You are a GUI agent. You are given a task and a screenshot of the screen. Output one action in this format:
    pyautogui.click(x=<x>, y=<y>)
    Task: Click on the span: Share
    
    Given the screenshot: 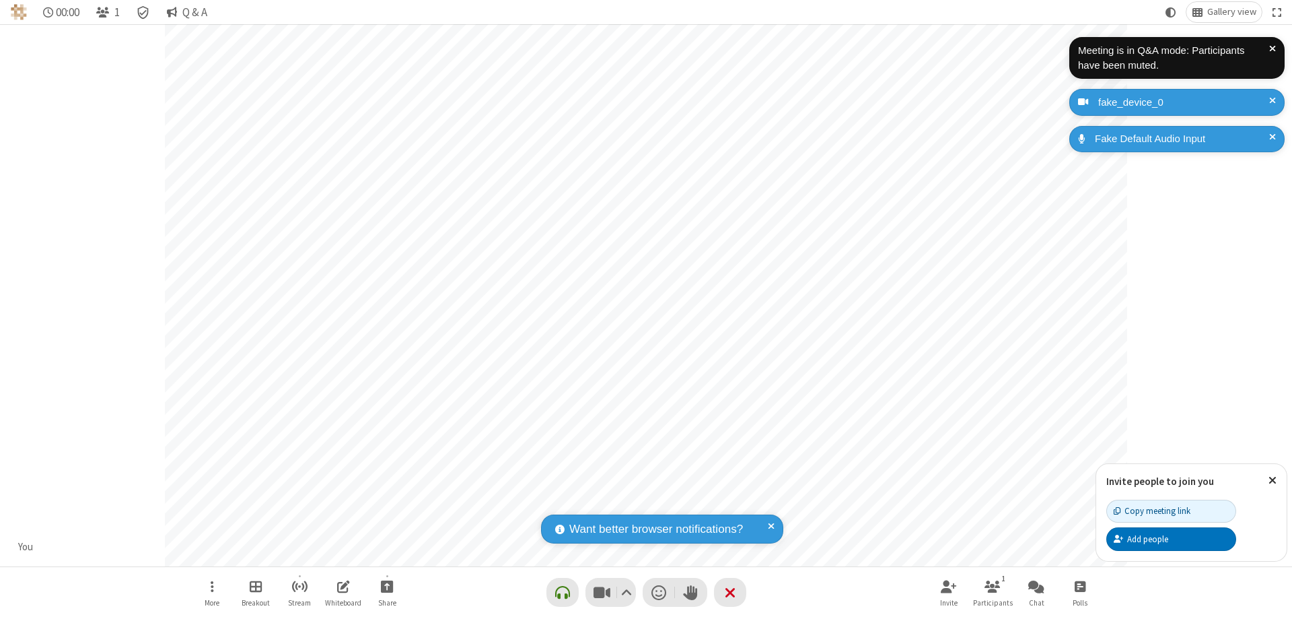 What is the action you would take?
    pyautogui.click(x=387, y=602)
    